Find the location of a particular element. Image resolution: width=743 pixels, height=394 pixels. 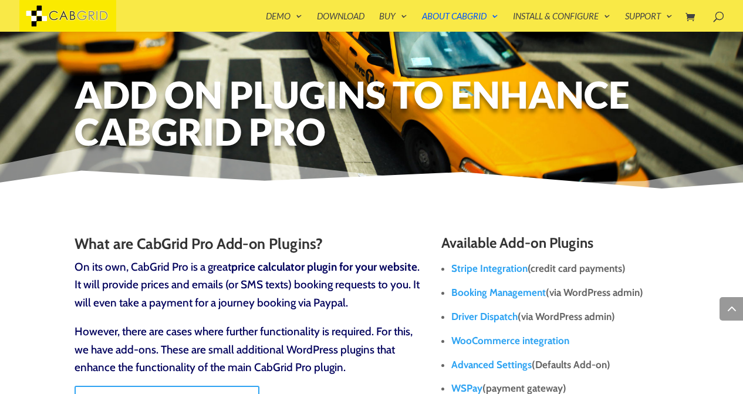

h3: What are CabGrid Pro Add-on Plugins? is located at coordinates (249, 247).